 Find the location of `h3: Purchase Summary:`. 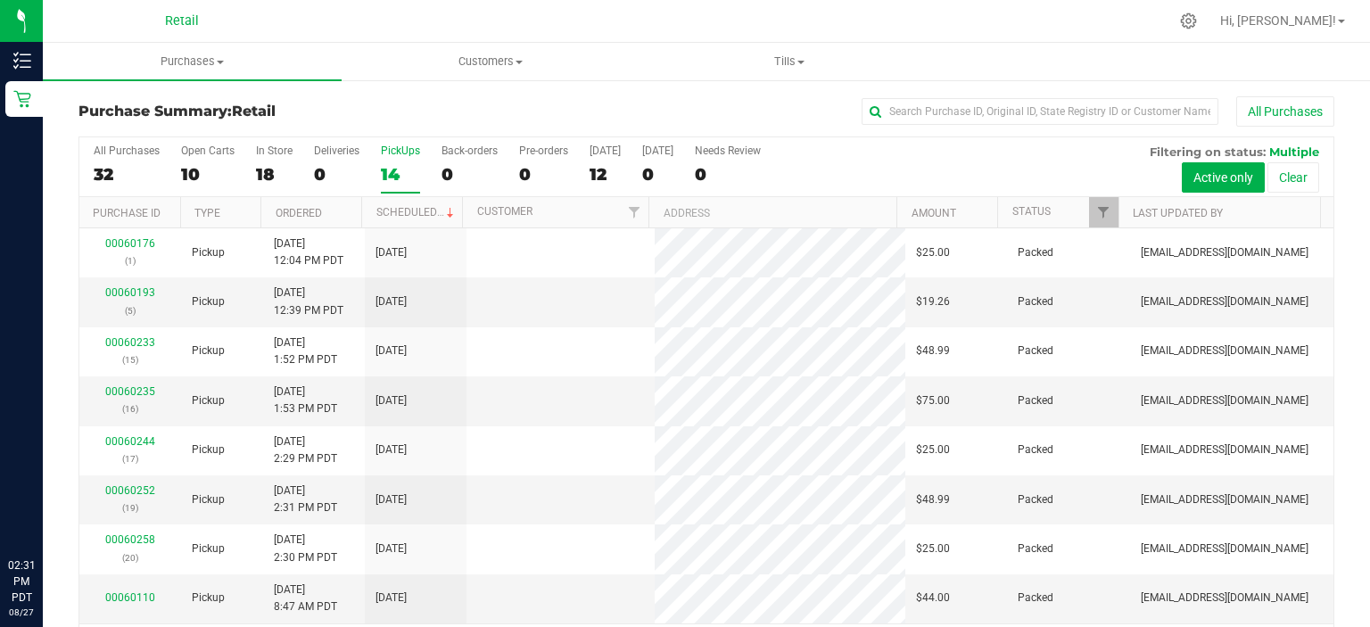

h3: Purchase Summary: is located at coordinates (287, 111).